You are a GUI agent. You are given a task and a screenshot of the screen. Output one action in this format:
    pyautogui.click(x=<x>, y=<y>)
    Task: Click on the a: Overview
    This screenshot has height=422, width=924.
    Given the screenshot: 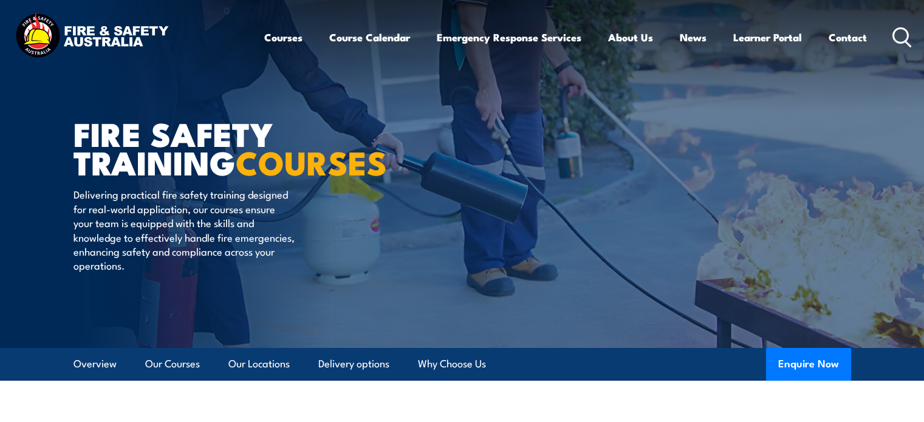 What is the action you would take?
    pyautogui.click(x=95, y=364)
    